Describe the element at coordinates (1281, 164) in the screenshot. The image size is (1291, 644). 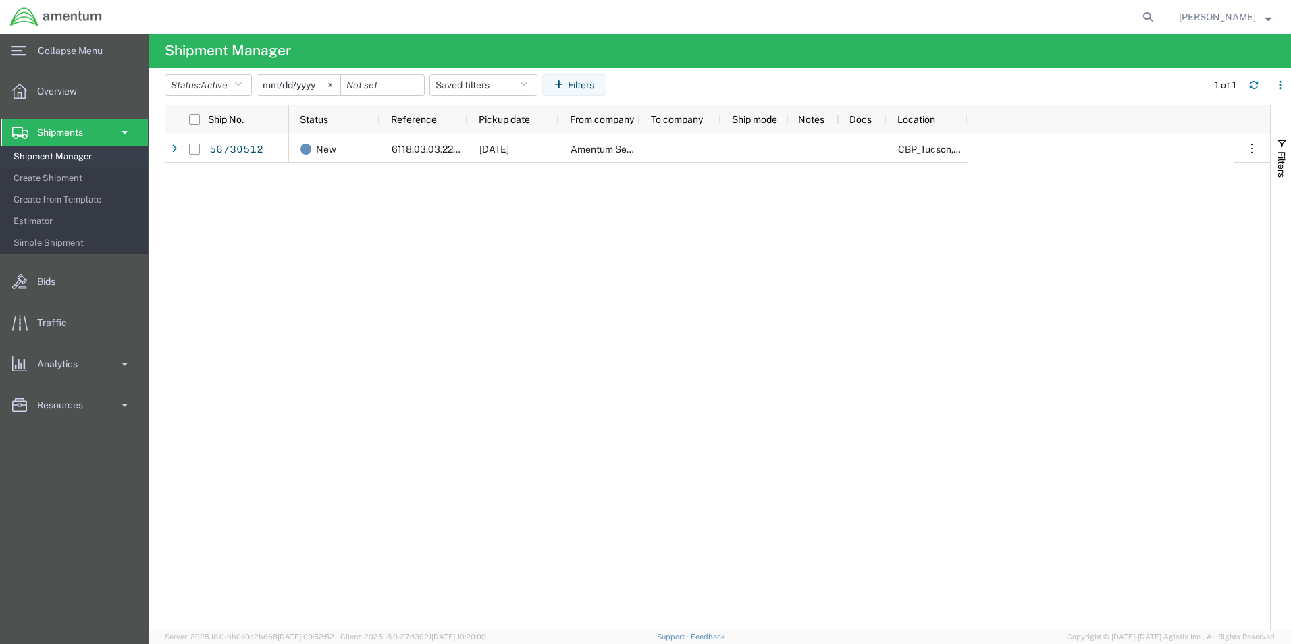
I see `span: Filters` at that location.